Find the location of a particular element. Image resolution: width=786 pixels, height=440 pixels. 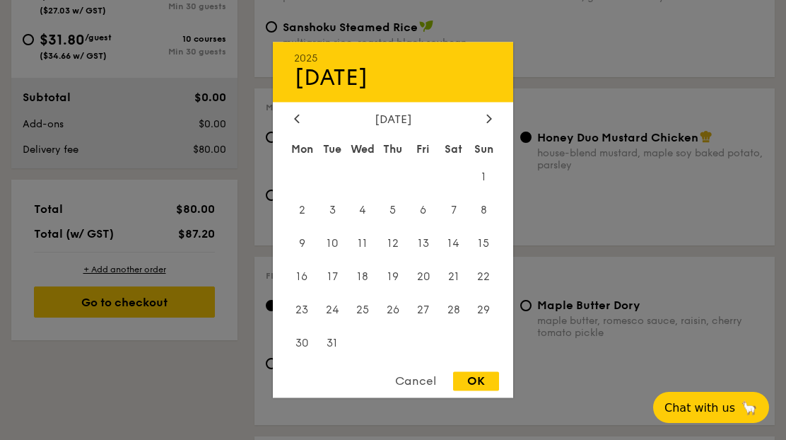

span: 20 is located at coordinates (423, 276).